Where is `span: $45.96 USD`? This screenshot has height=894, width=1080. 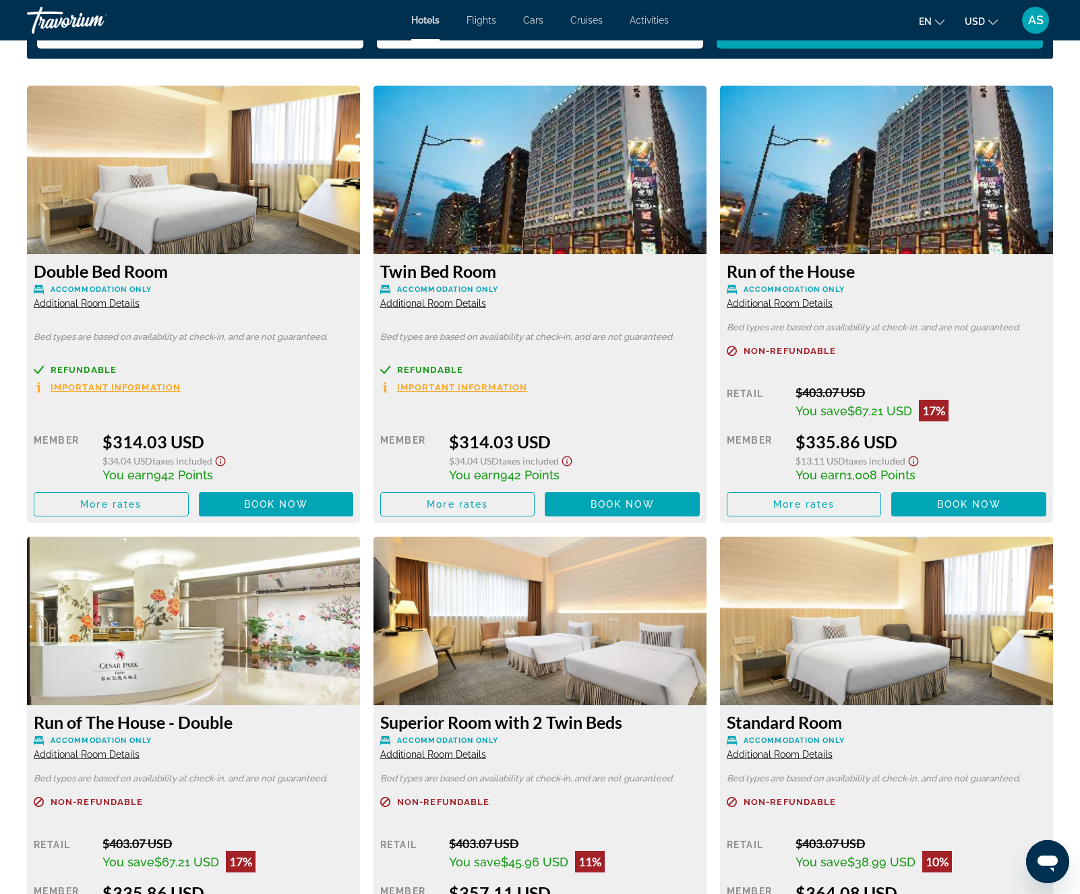 span: $45.96 USD is located at coordinates (535, 862).